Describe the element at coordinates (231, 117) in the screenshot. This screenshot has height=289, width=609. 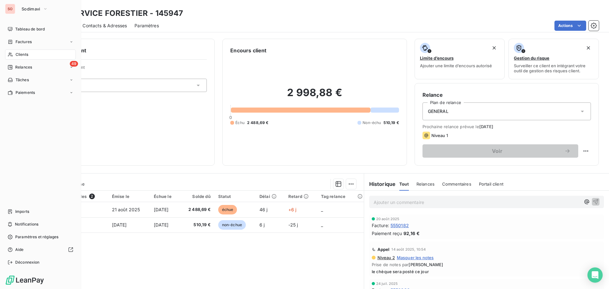
I see `span: 0` at that location.